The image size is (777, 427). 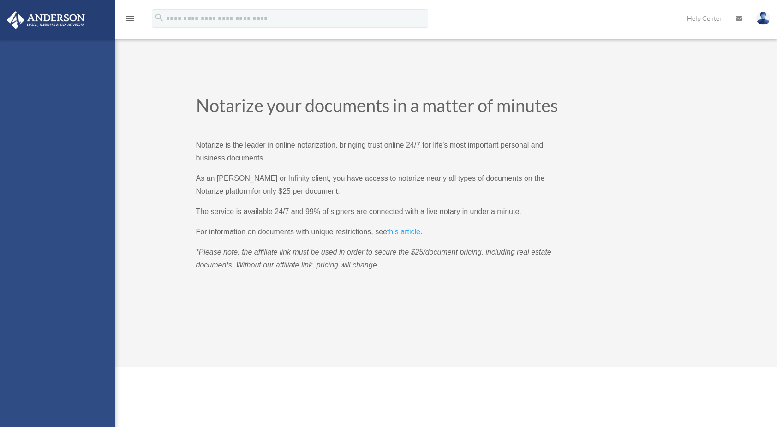 What do you see at coordinates (374, 258) in the screenshot?
I see `span: *Please note, the affiliate link must be used in order to secure the $25/document pricing, includ...` at bounding box center [374, 258].